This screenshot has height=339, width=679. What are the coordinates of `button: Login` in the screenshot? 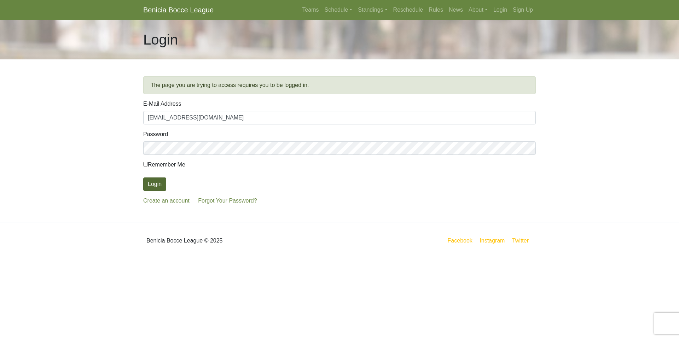 It's located at (155, 184).